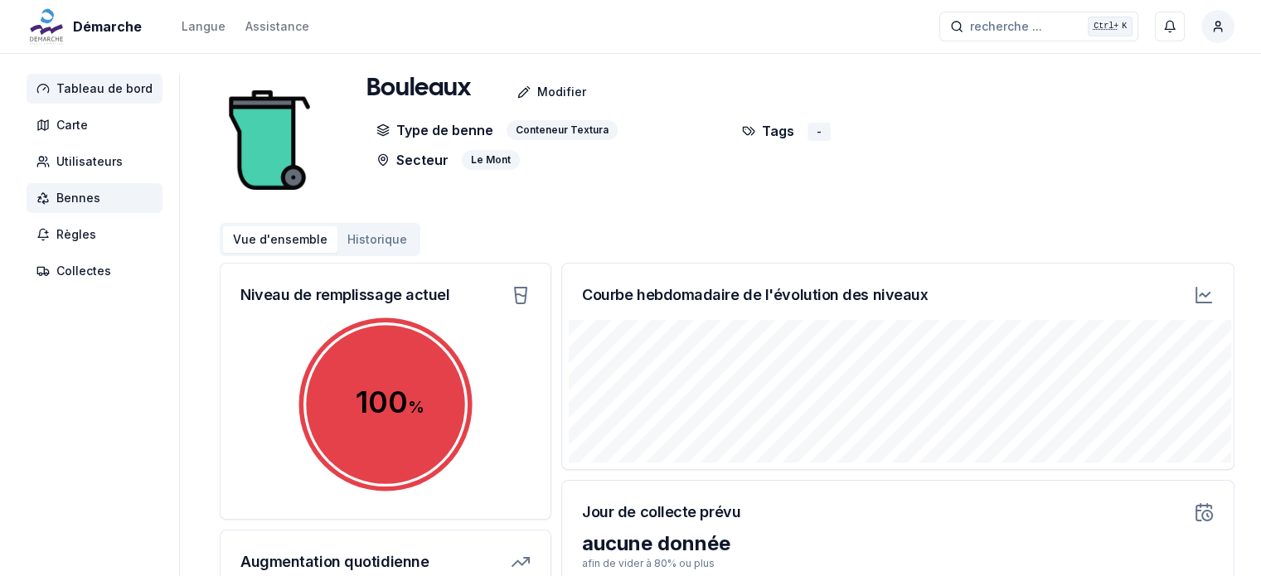 Image resolution: width=1261 pixels, height=576 pixels. I want to click on span: Démarche, so click(107, 27).